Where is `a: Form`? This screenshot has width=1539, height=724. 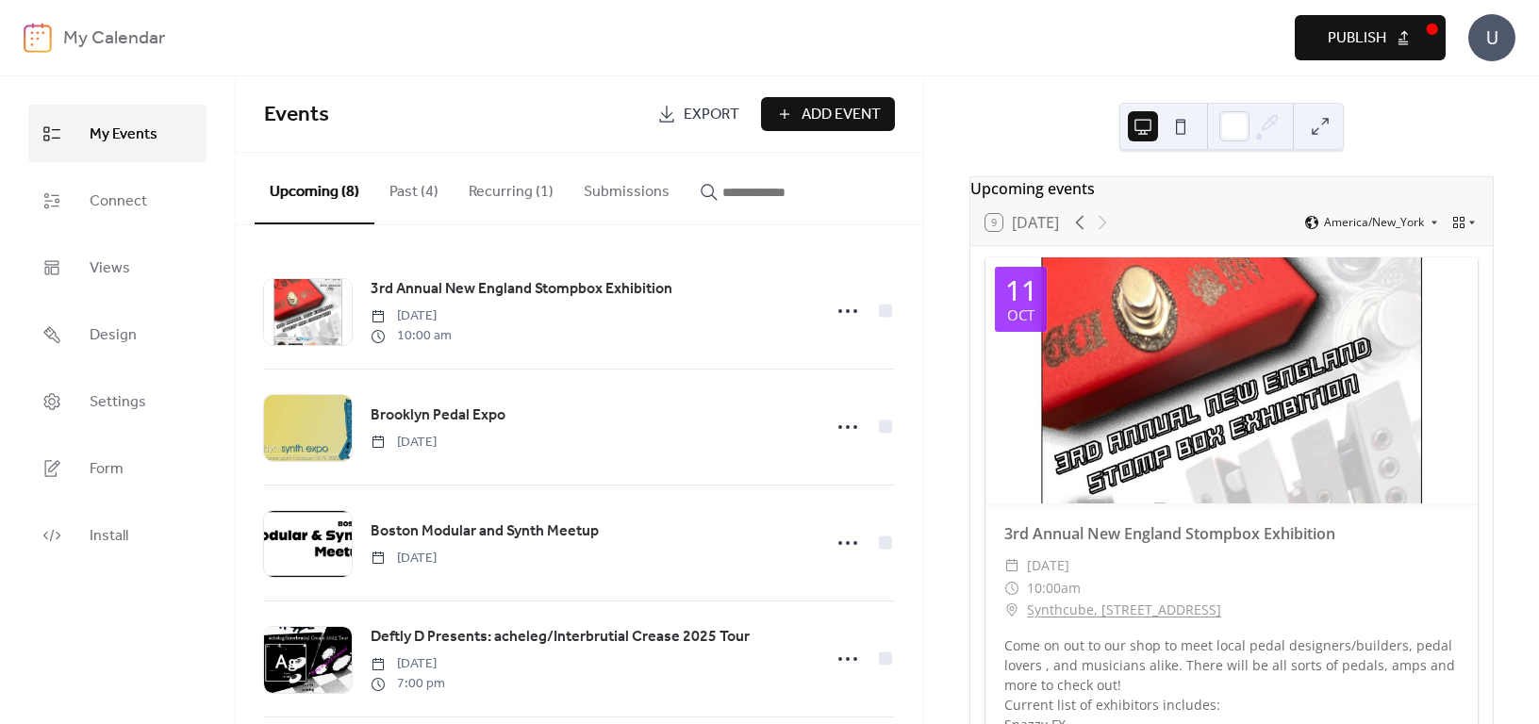
a: Form is located at coordinates (117, 468).